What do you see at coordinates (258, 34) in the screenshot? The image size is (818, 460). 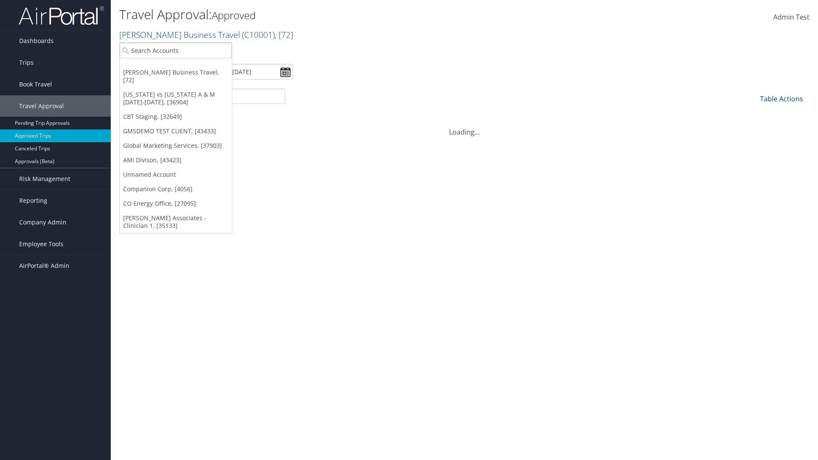 I see `span: ( C10001 )` at bounding box center [258, 34].